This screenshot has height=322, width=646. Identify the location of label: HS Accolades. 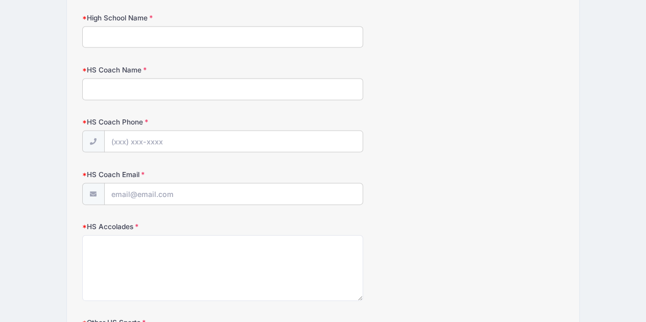
(162, 227).